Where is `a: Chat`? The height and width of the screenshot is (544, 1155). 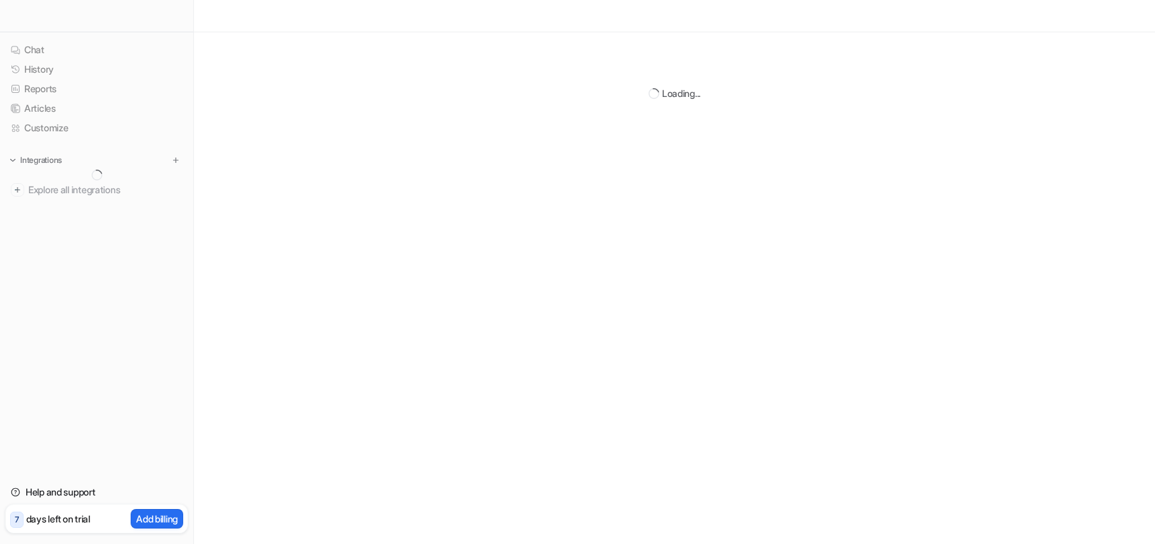 a: Chat is located at coordinates (96, 50).